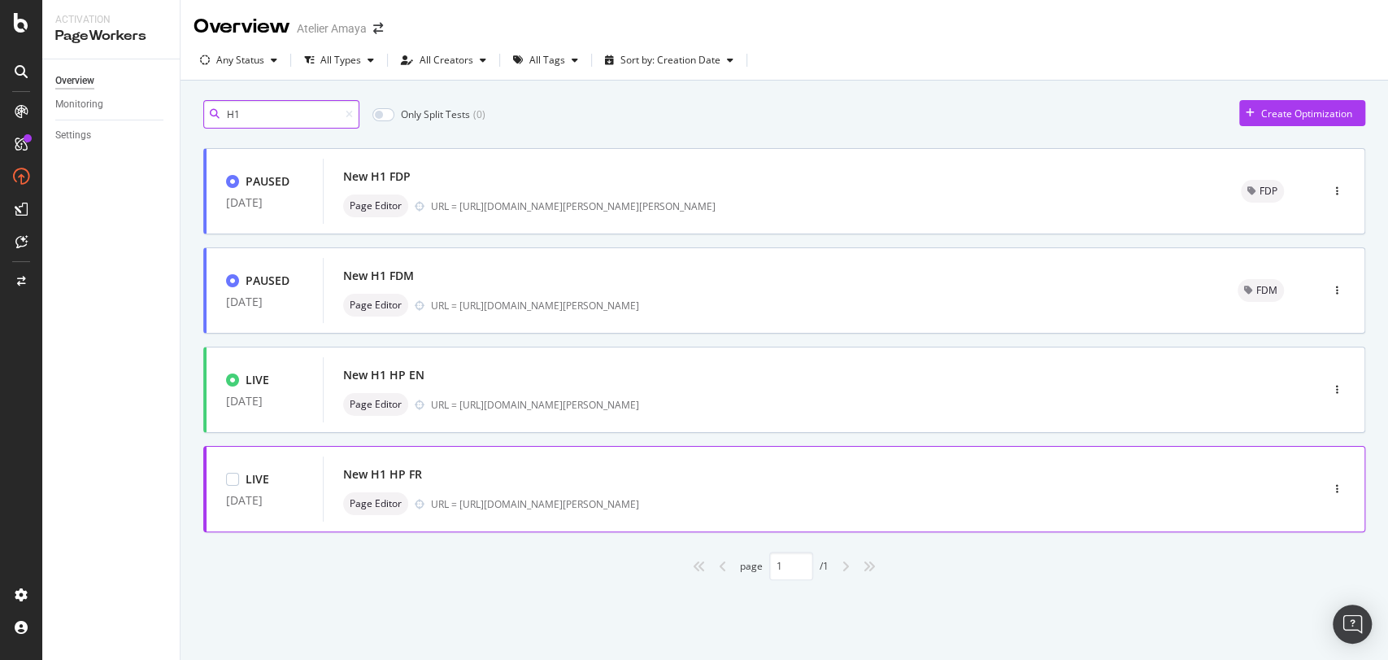 The width and height of the screenshot is (1388, 660). I want to click on button: Sort by: Creation Date, so click(669, 60).